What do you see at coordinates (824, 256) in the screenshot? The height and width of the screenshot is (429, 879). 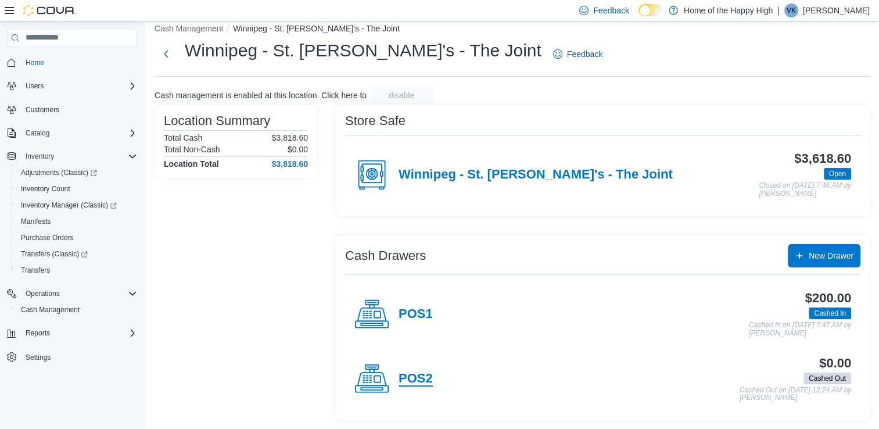 I see `button: New Drawer` at bounding box center [824, 256].